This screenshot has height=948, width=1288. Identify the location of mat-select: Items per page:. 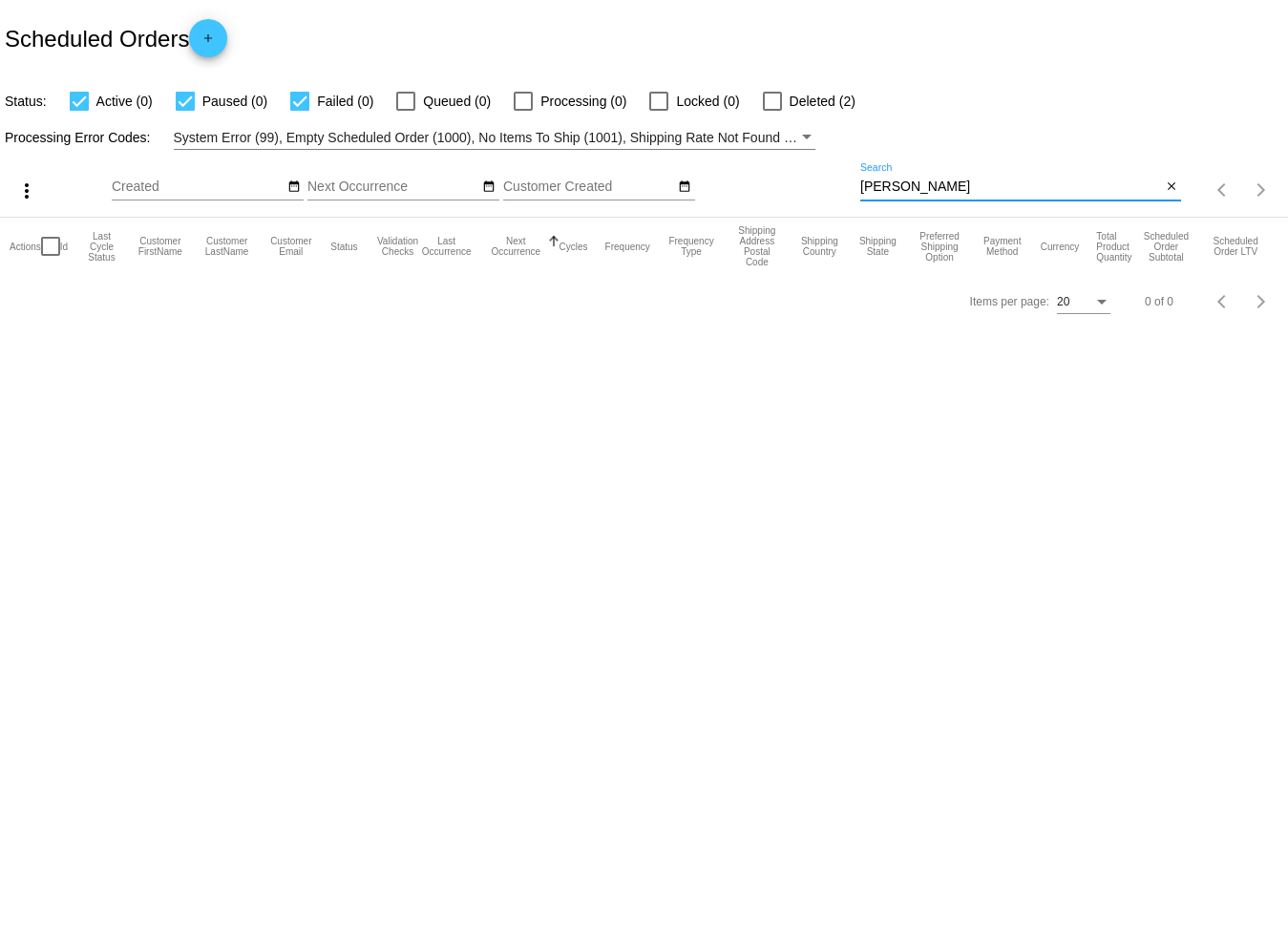
(1083, 303).